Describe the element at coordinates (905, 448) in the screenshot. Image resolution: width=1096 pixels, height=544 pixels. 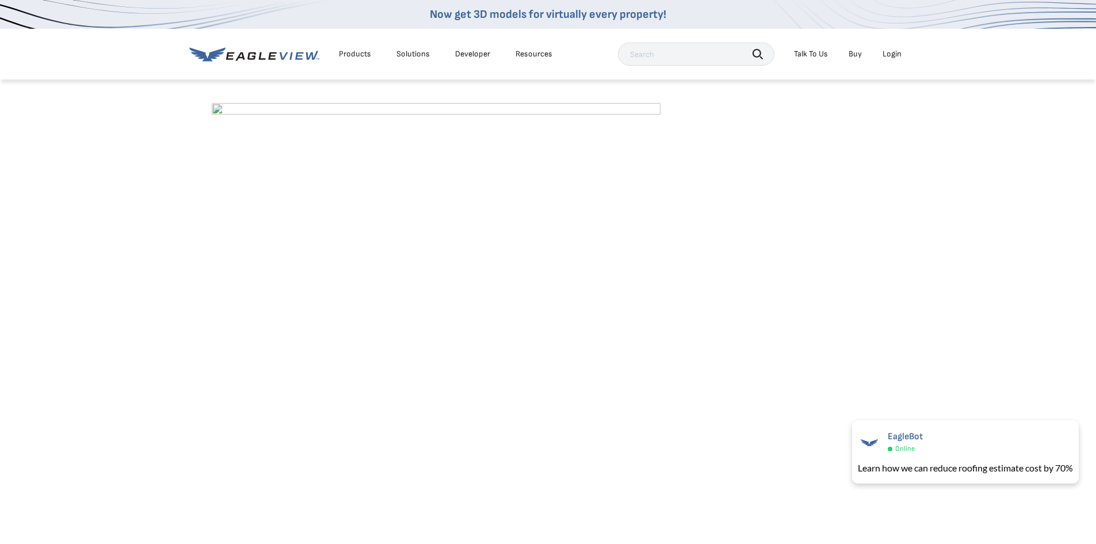
I see `span: Online` at that location.